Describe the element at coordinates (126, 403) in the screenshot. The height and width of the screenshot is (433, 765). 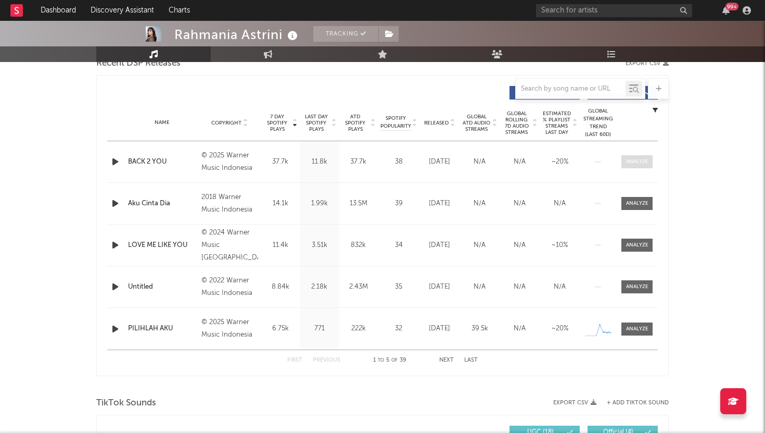
I see `span: TikTok Sounds` at that location.